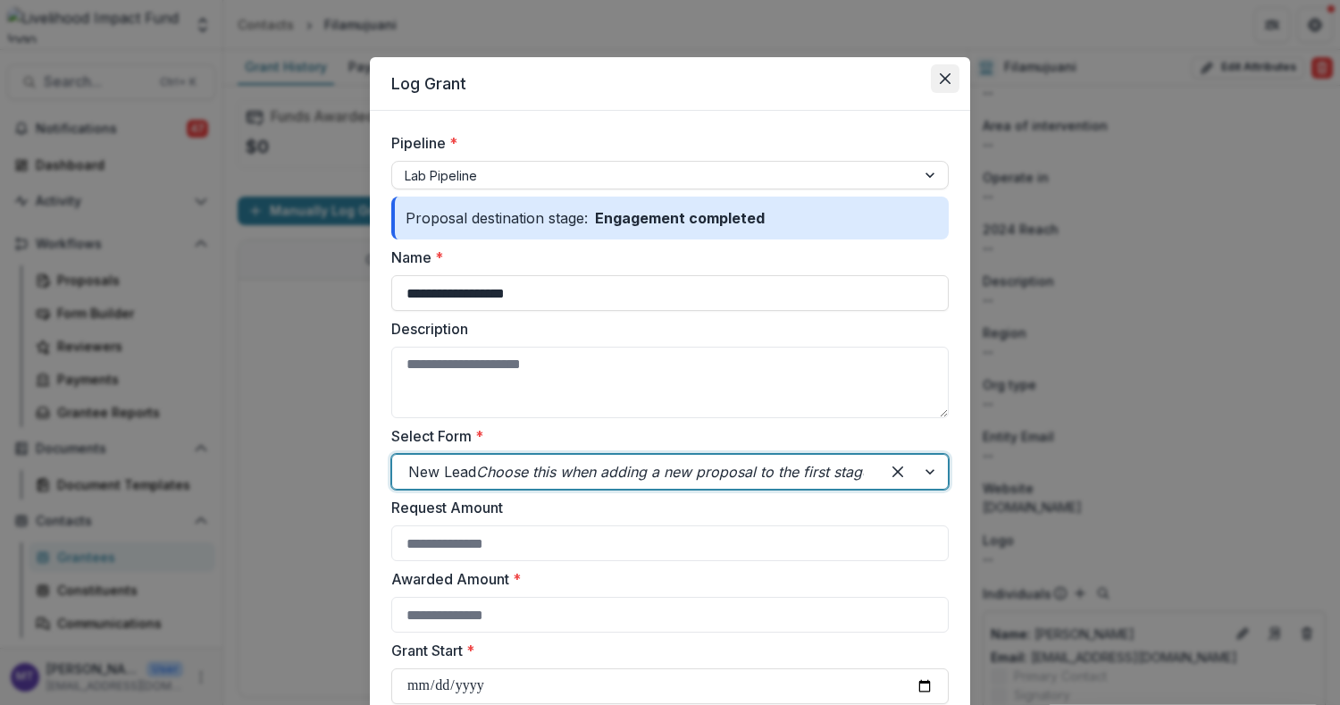  Describe the element at coordinates (898, 472) in the screenshot. I see `div: Clear selected options` at that location.